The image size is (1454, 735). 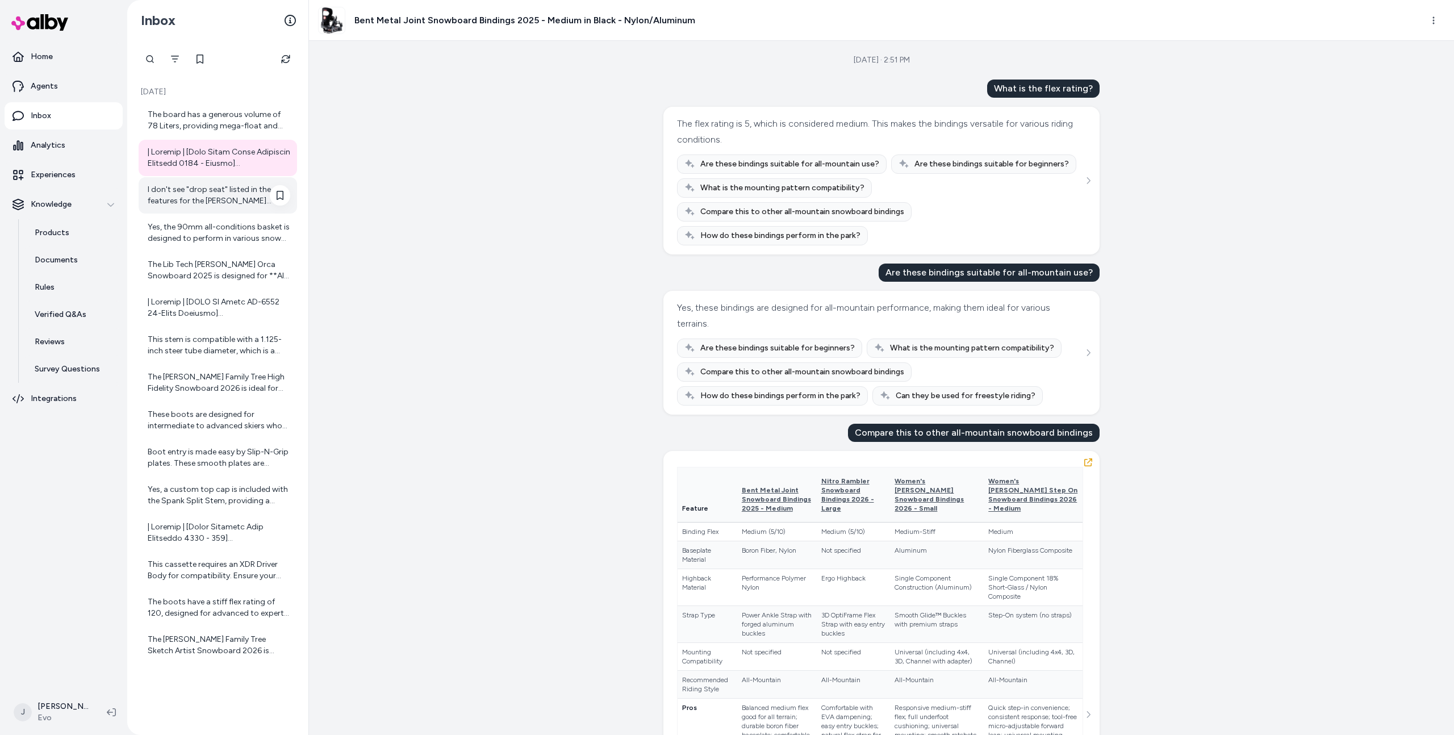 What do you see at coordinates (218, 533) in the screenshot?
I see `a: | Loremip | [Dolor Sitametc Adip Elitseddo 4330 - 359](eiusm://tem.inc.utl/etdolorema/aliqu-enima...` at bounding box center [218, 533].